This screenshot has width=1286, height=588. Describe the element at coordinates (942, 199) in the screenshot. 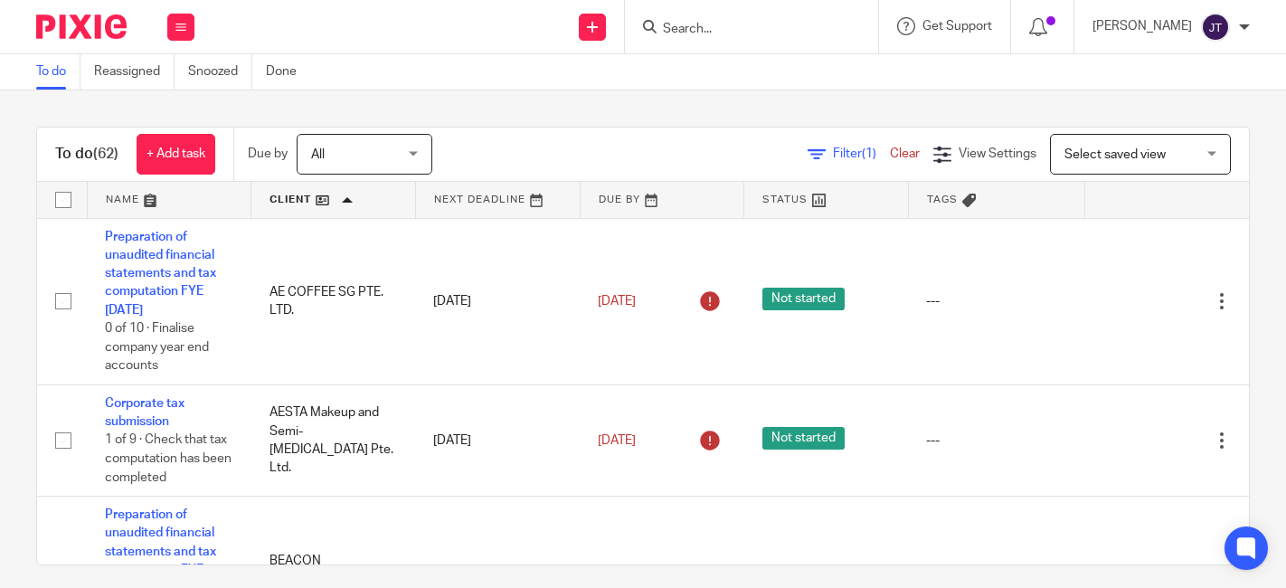

I see `span: Tags` at that location.